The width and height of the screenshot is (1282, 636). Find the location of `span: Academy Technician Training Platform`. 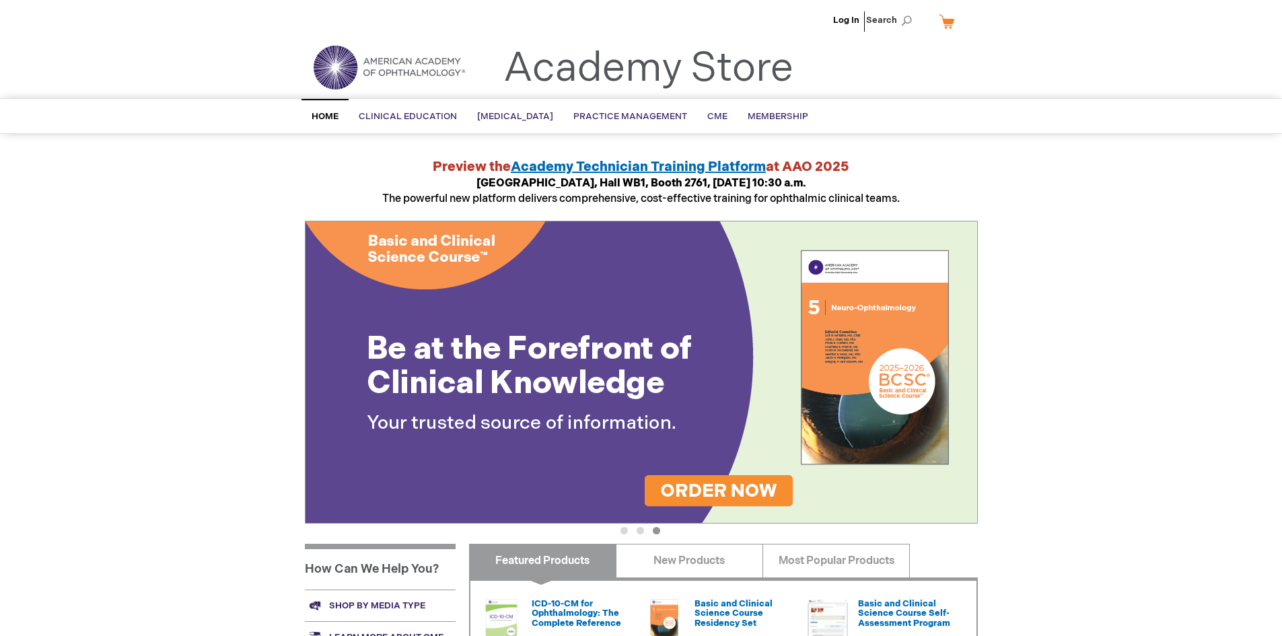

span: Academy Technician Training Platform is located at coordinates (638, 167).